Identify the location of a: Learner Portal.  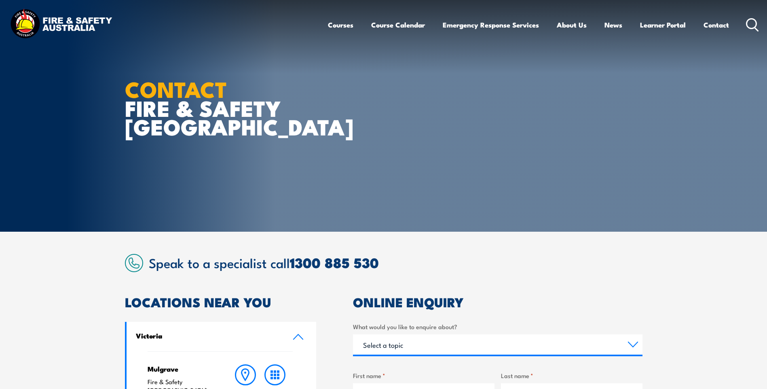
(663, 25).